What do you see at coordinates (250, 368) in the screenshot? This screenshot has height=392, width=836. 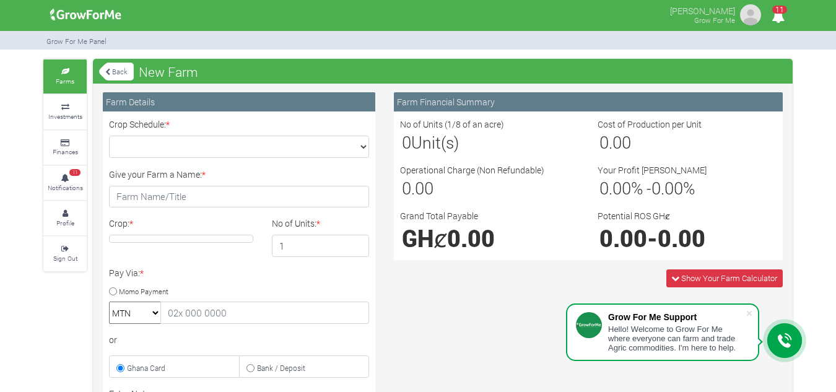 I see `input: Bank / Deposit` at bounding box center [250, 368].